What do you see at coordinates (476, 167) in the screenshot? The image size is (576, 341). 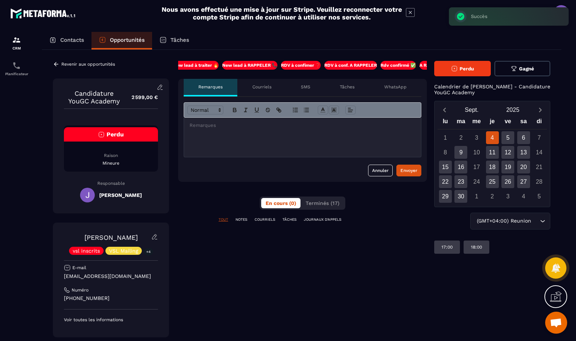 I see `div: 17` at bounding box center [476, 167].